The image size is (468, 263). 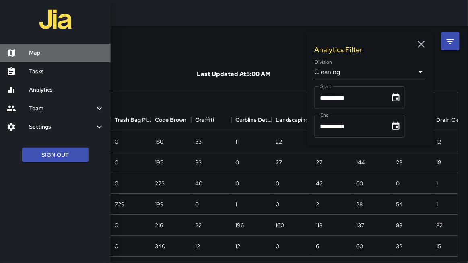 What do you see at coordinates (62, 109) in the screenshot?
I see `h6: Team` at bounding box center [62, 109].